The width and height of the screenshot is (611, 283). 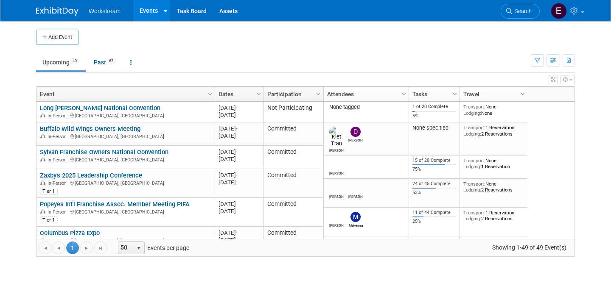 I want to click on div: 1 of 20 Complete, so click(x=434, y=107).